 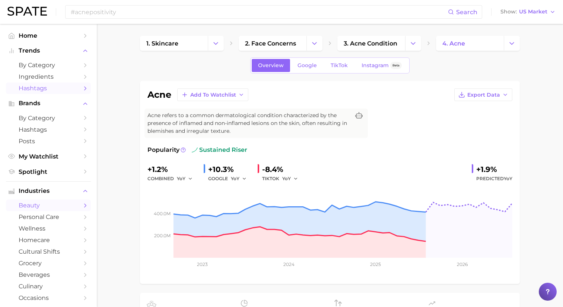 I want to click on img: sustained riser, so click(x=195, y=150).